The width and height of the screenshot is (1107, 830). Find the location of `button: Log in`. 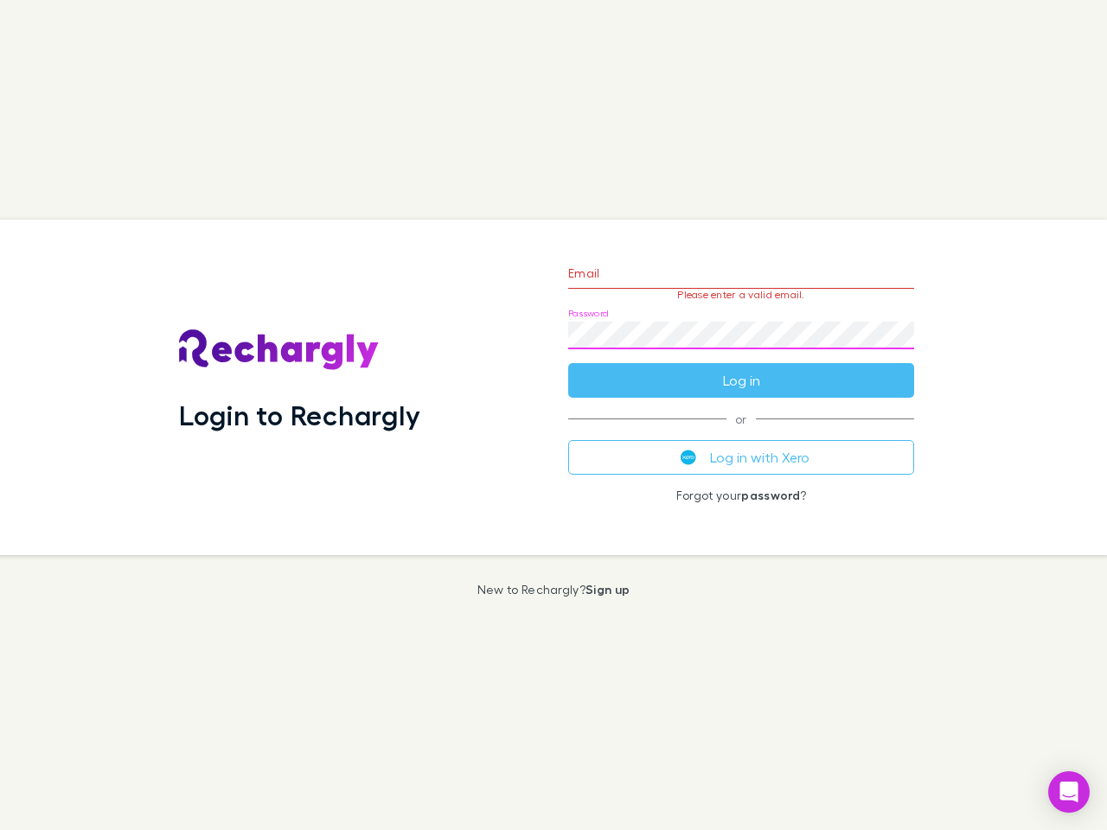

button: Log in is located at coordinates (741, 381).